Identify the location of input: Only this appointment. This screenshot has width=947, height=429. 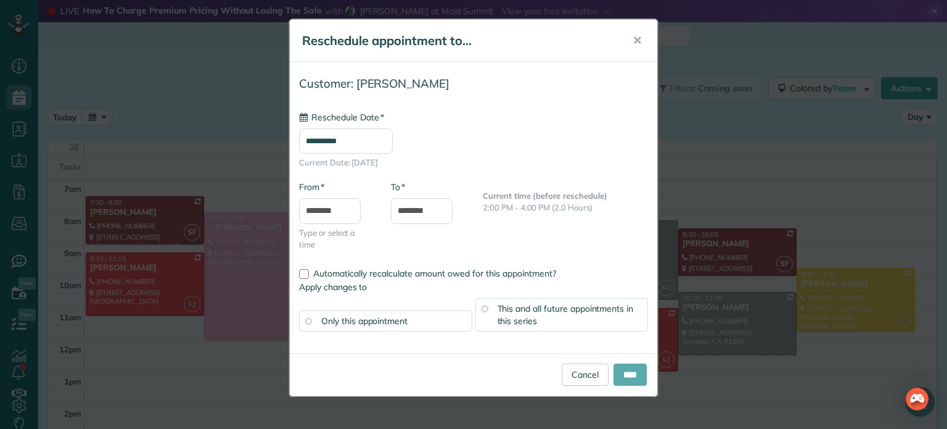
(308, 321).